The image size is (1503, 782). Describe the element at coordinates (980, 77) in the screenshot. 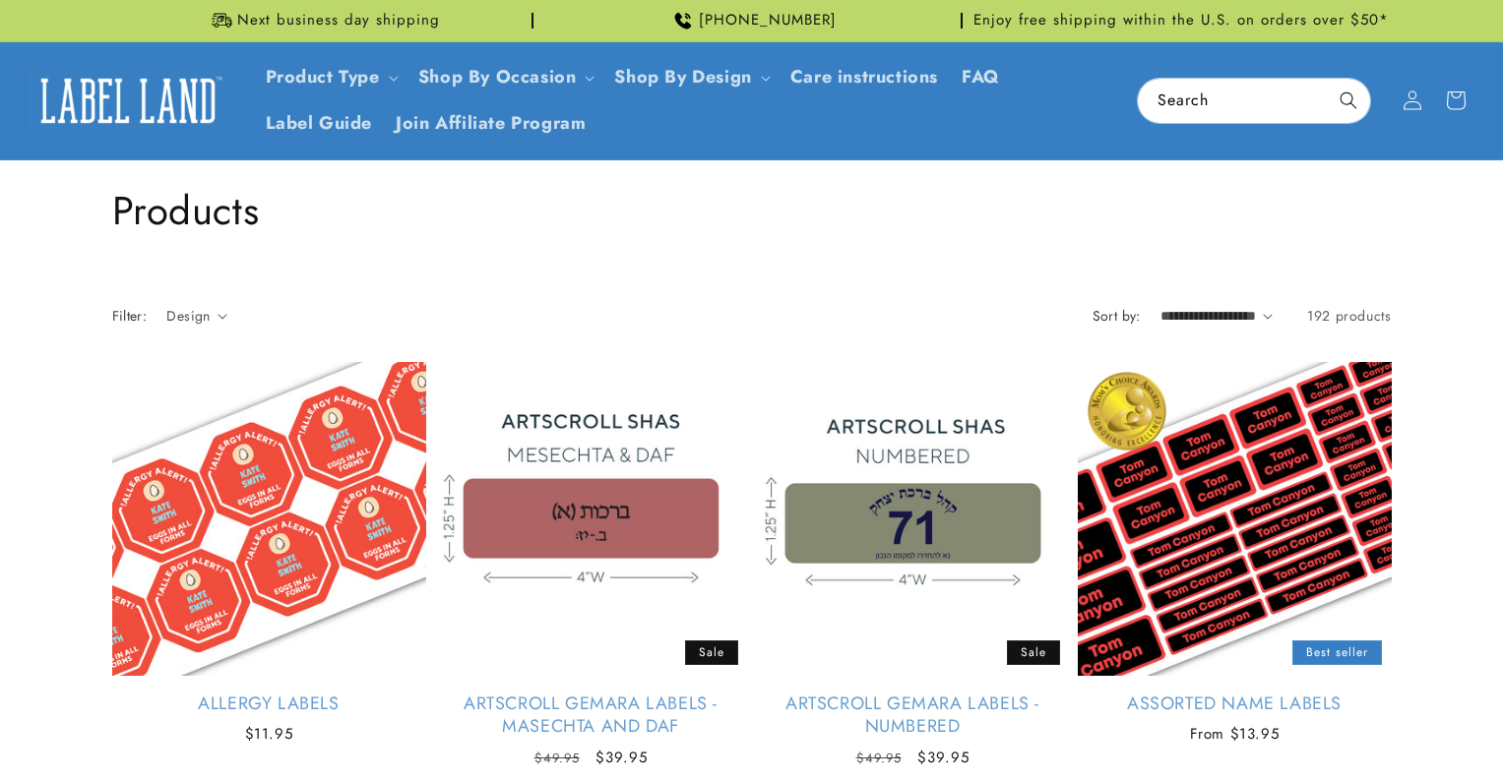

I see `a: FAQ` at that location.